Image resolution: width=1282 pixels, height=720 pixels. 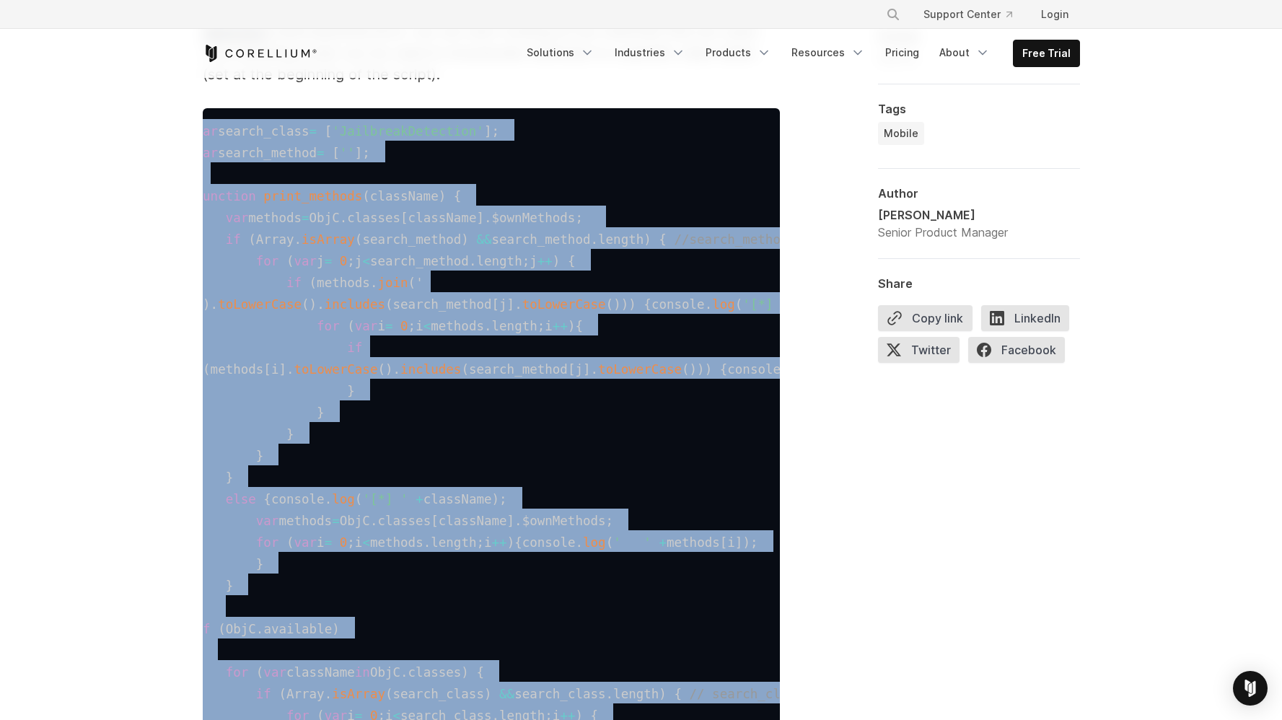 What do you see at coordinates (336, 369) in the screenshot?
I see `span: toLowerCase` at bounding box center [336, 369].